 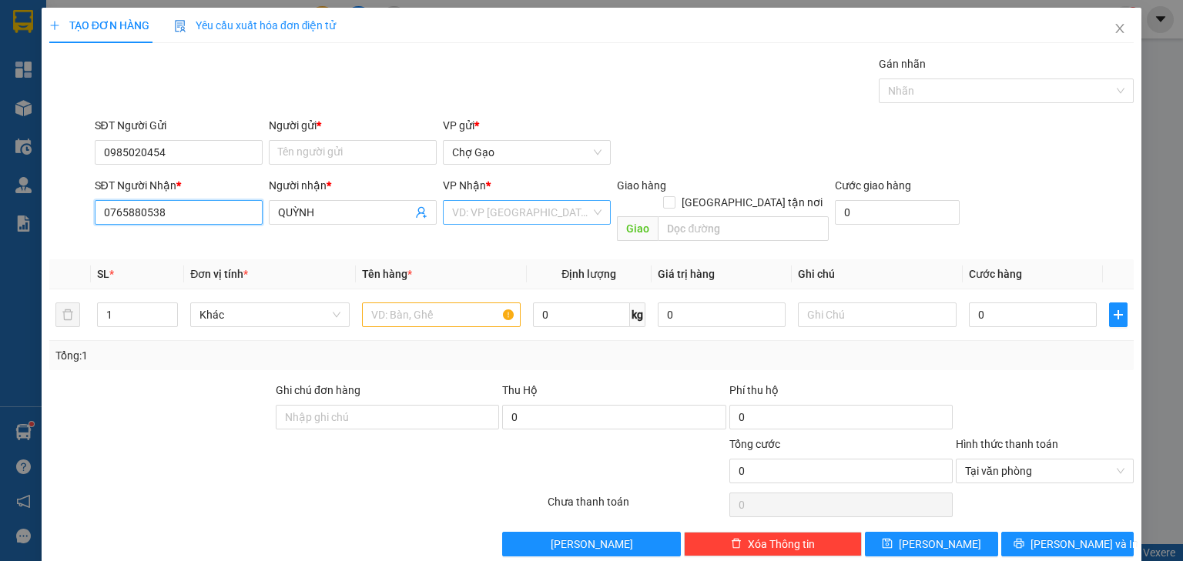 I want to click on span: Giá trị hàng, so click(x=686, y=274).